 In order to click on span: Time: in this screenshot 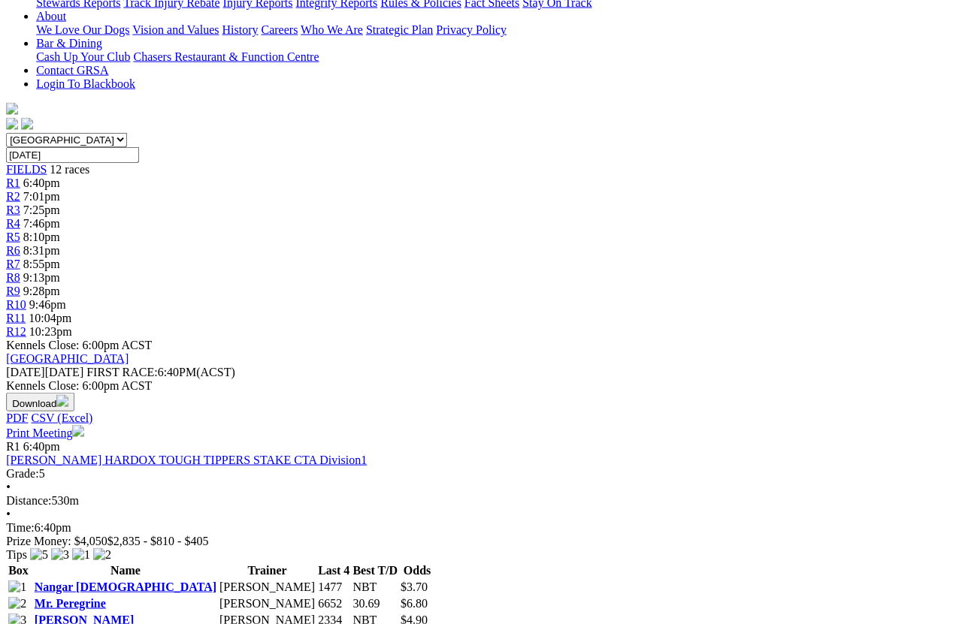, I will do `click(20, 527)`.